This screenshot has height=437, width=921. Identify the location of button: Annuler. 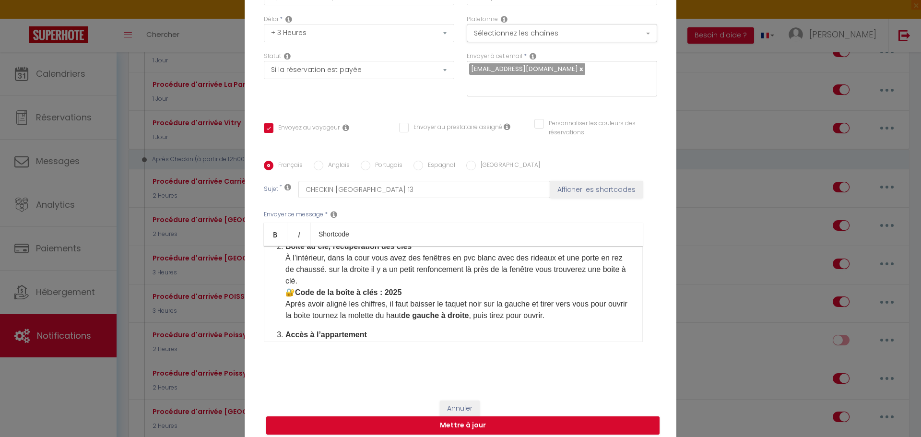
(459, 408).